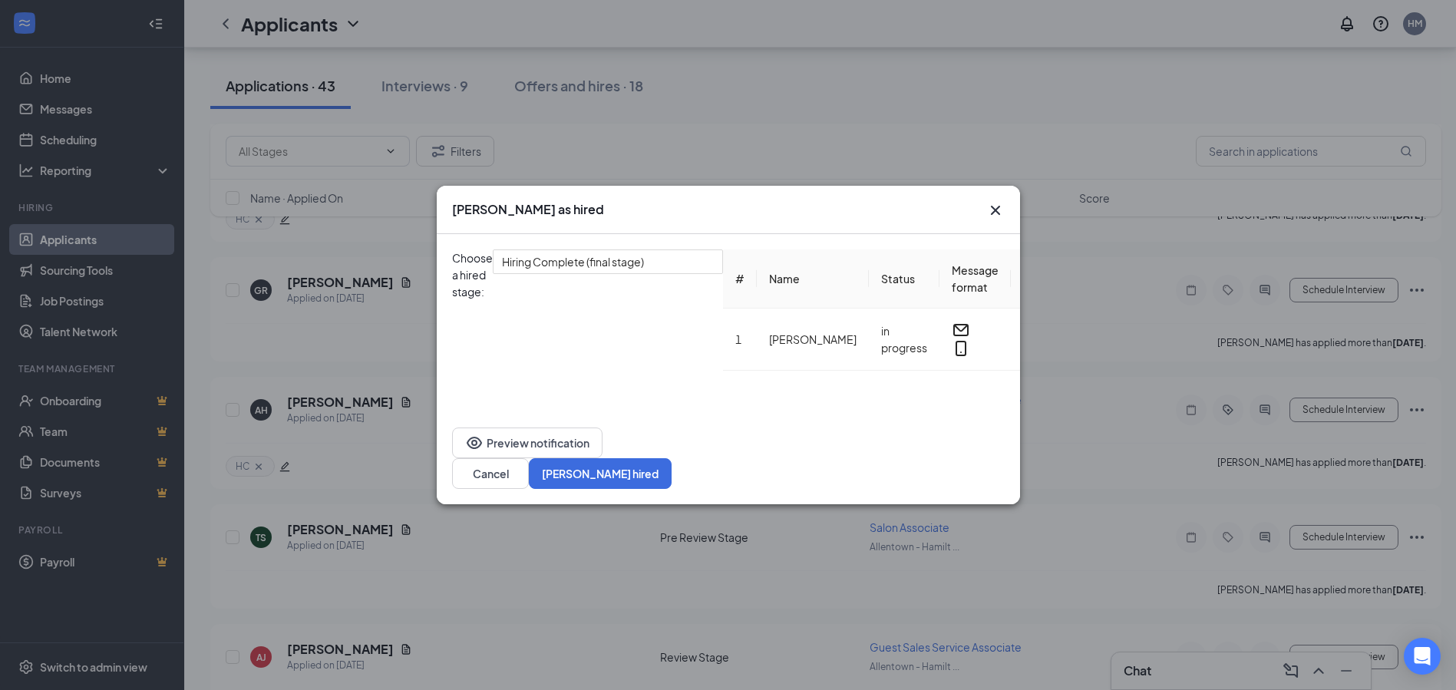  I want to click on svg: Eye, so click(474, 443).